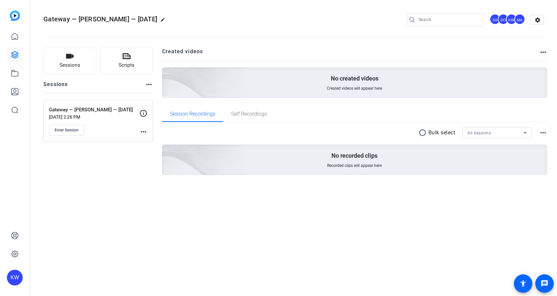 The image size is (557, 296). What do you see at coordinates (15, 15) in the screenshot?
I see `img: blue-gradient.svg` at bounding box center [15, 15].